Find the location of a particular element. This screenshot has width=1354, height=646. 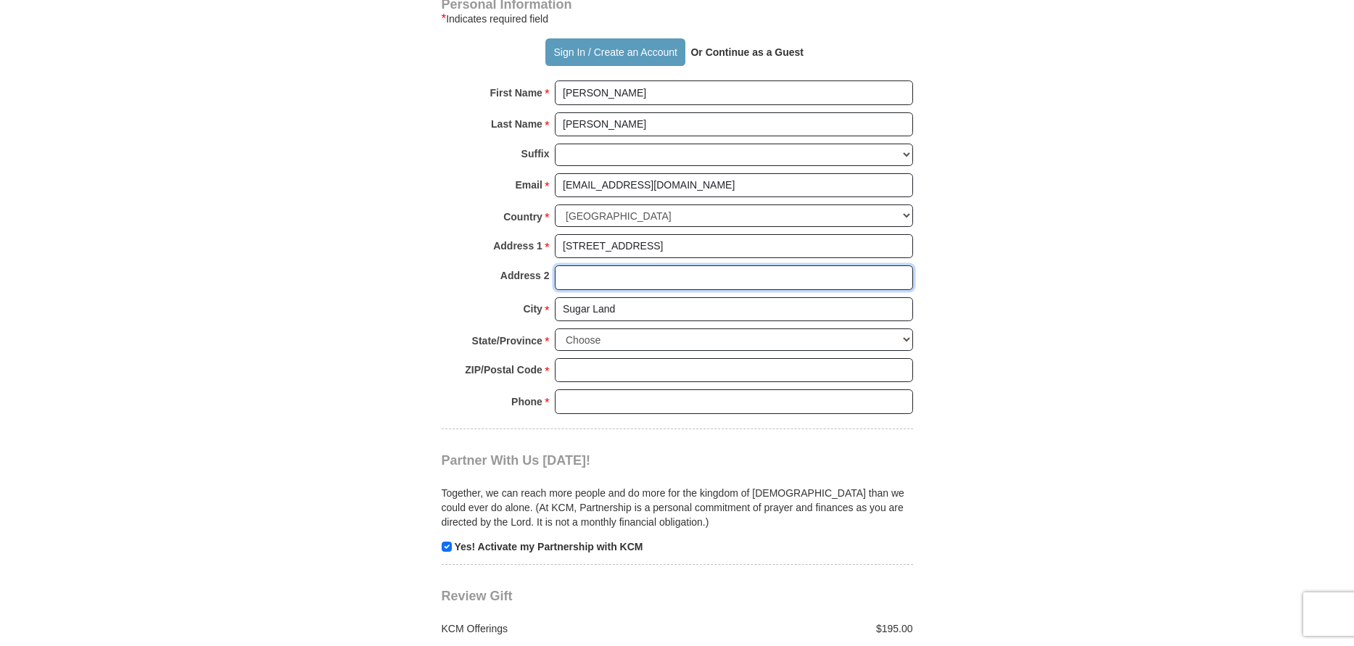

strong: Address 2 is located at coordinates (525, 276).